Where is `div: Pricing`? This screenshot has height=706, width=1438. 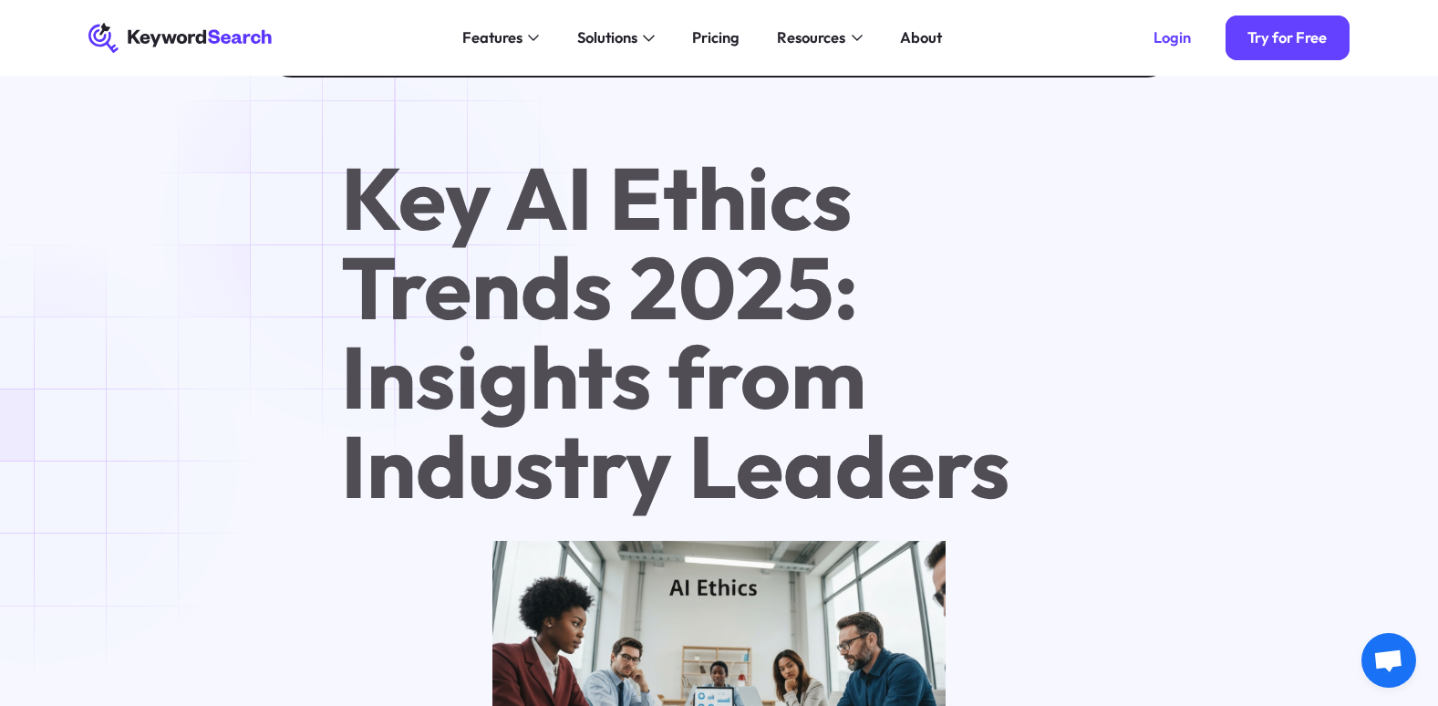 div: Pricing is located at coordinates (716, 37).